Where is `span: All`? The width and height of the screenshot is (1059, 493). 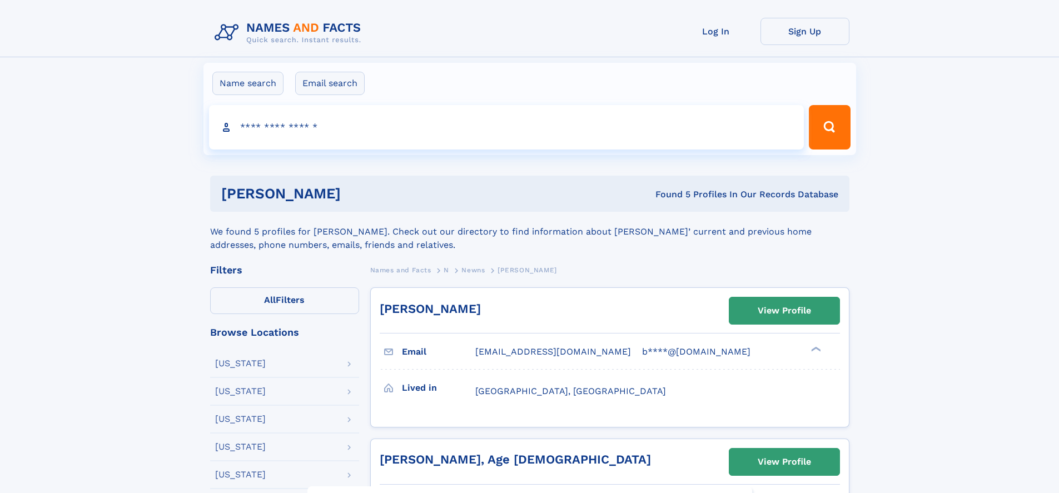
span: All is located at coordinates (270, 300).